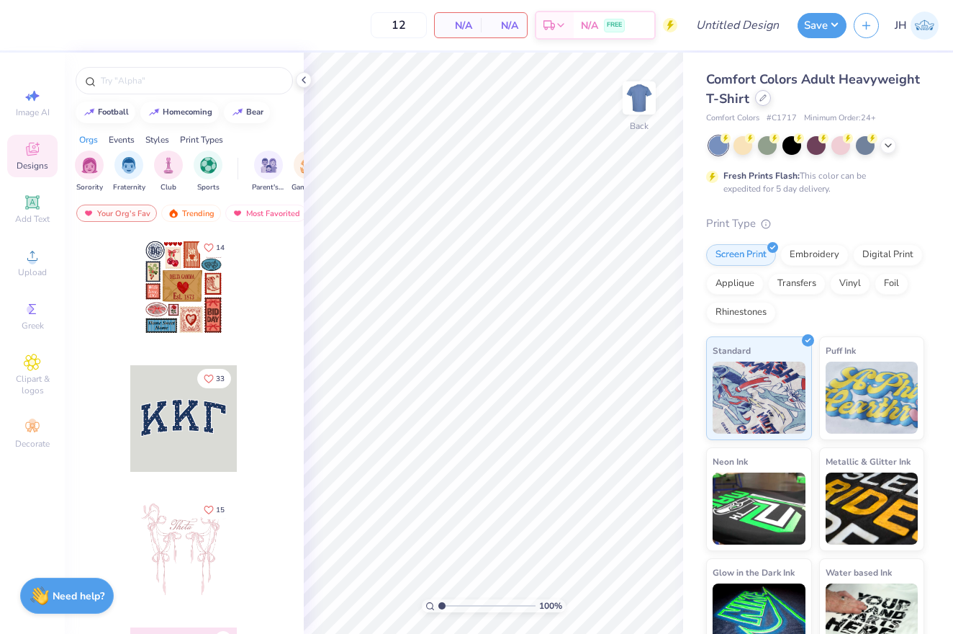  What do you see at coordinates (255, 112) in the screenshot?
I see `div: bear` at bounding box center [255, 112].